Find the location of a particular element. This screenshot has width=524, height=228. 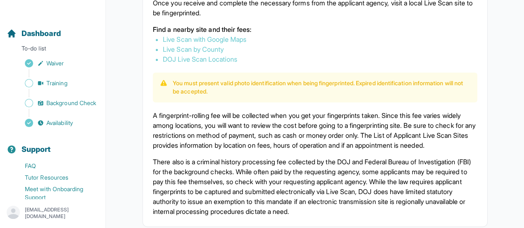

p: To-do list is located at coordinates (53, 50).